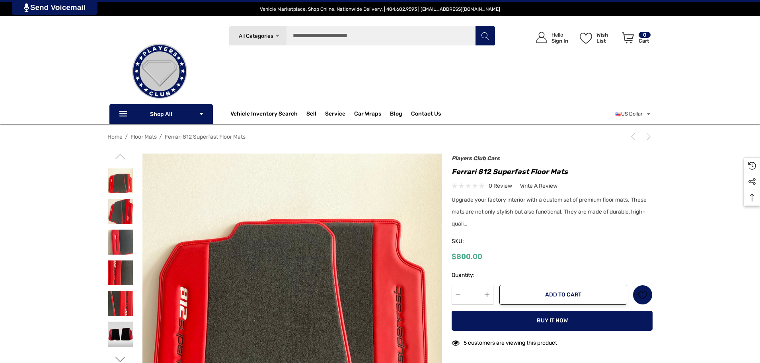 The image size is (760, 363). Describe the element at coordinates (144, 137) in the screenshot. I see `a: Floor Mats` at that location.